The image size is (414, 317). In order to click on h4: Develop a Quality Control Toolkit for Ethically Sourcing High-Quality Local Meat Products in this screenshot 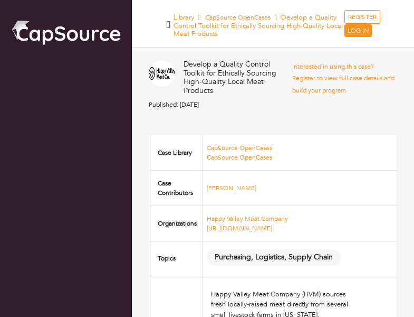, I will do `click(238, 78)`.